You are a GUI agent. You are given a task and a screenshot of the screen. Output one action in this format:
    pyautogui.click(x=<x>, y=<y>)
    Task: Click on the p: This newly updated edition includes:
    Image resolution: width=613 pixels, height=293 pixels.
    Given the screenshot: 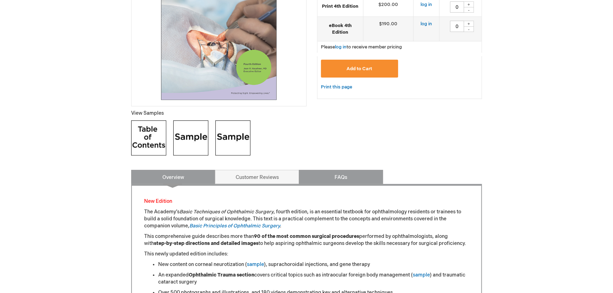 What is the action you would take?
    pyautogui.click(x=306, y=254)
    